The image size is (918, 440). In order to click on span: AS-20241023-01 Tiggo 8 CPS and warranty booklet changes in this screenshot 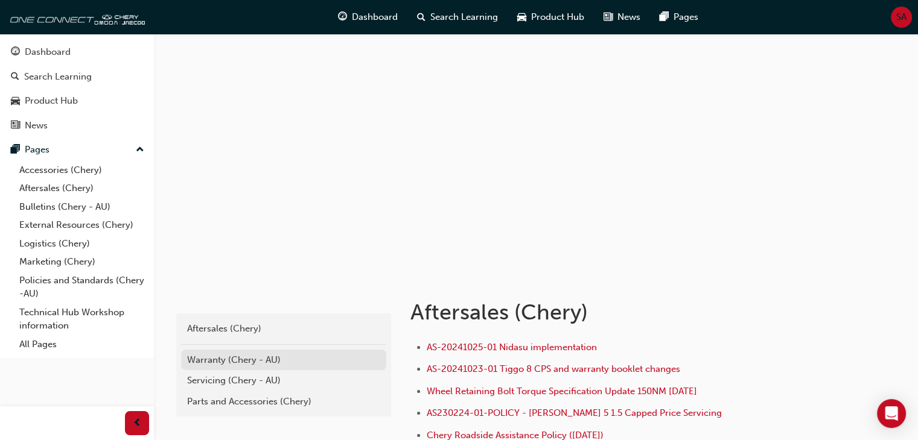, I will do `click(553, 369)`.